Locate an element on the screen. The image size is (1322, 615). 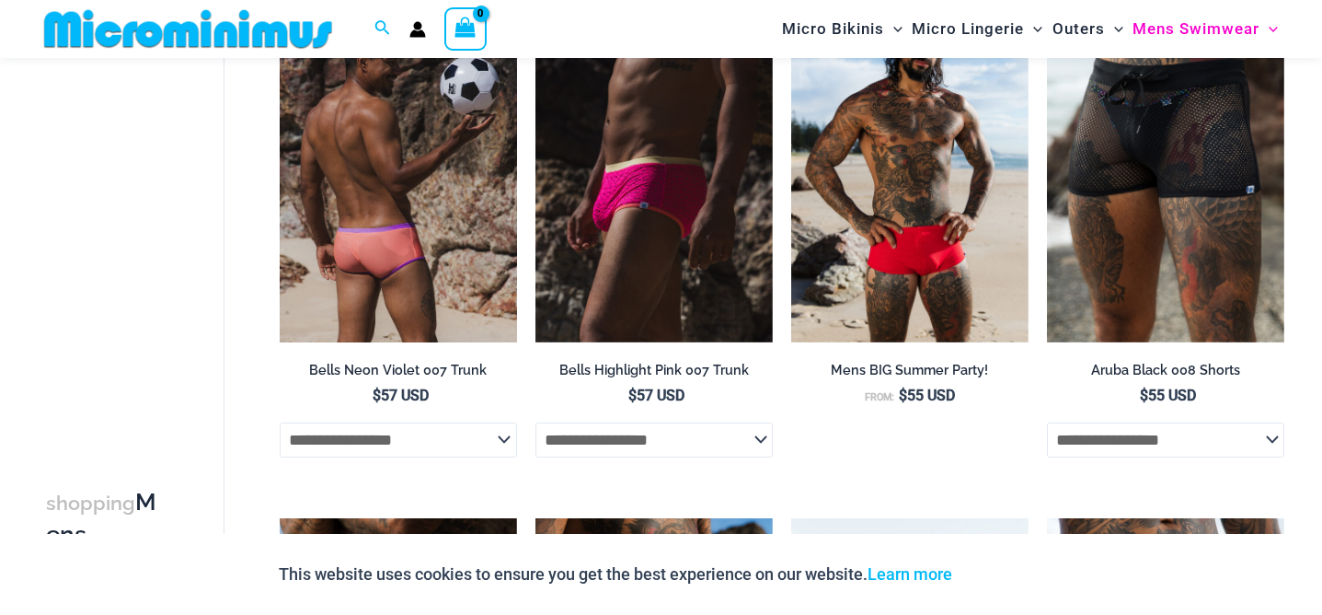
p: This website uses cookies to ensure you get the best experience on our website. is located at coordinates (616, 574).